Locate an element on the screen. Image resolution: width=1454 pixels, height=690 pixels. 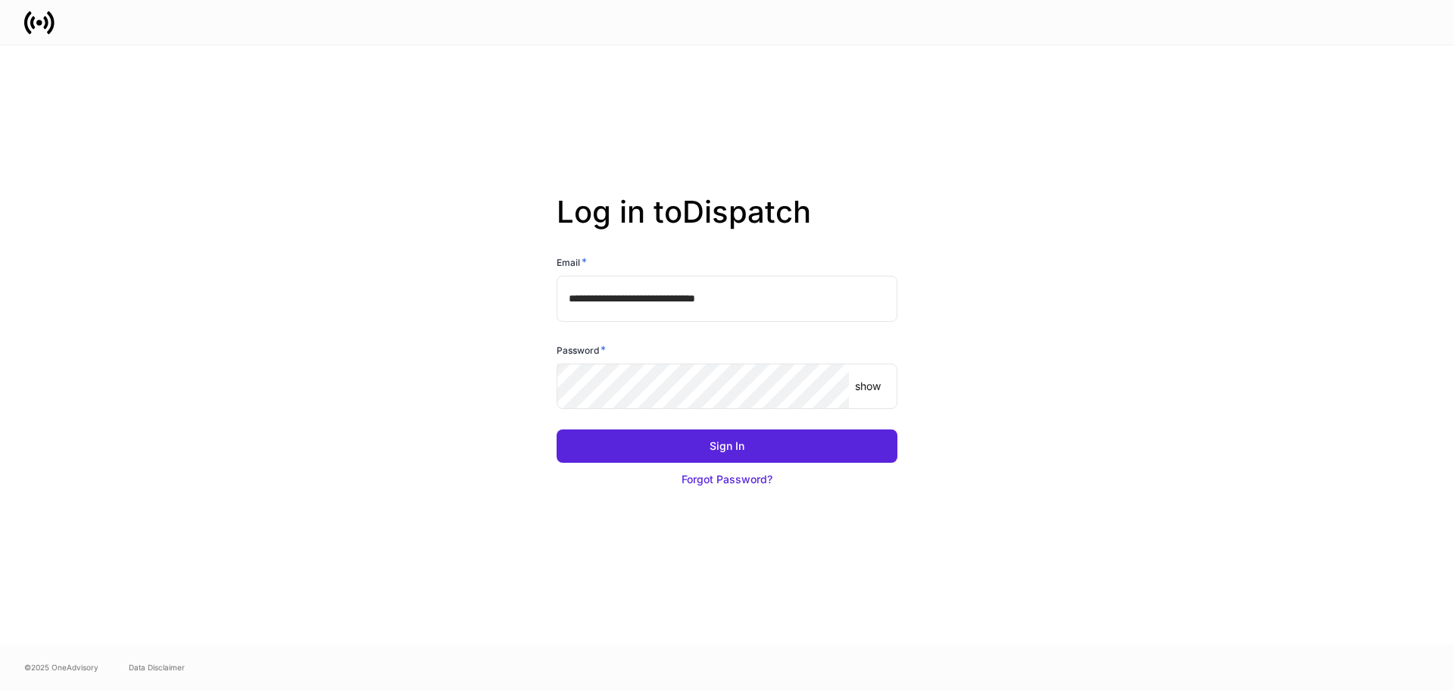
h6: Email is located at coordinates (572, 262).